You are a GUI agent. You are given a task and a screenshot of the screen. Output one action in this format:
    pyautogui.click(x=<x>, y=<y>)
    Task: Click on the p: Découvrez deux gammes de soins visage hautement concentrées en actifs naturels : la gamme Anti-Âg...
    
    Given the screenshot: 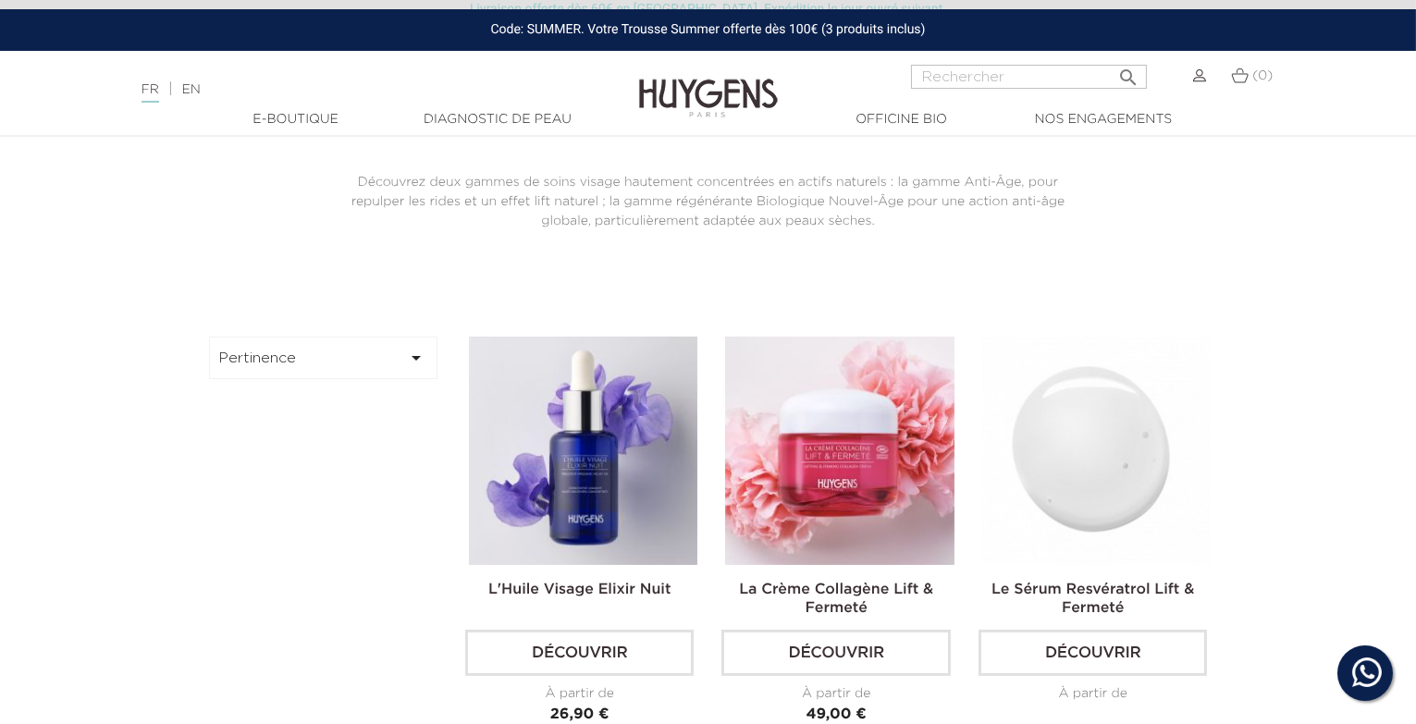 What is the action you would take?
    pyautogui.click(x=708, y=202)
    